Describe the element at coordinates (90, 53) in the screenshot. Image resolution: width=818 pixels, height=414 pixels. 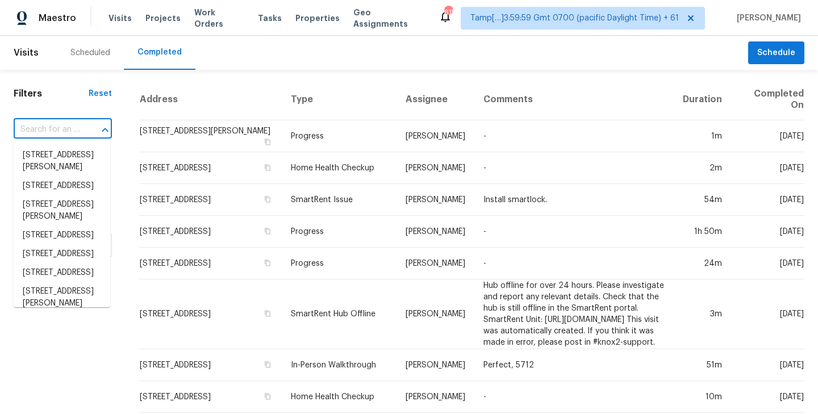
I see `div: Scheduled` at that location.